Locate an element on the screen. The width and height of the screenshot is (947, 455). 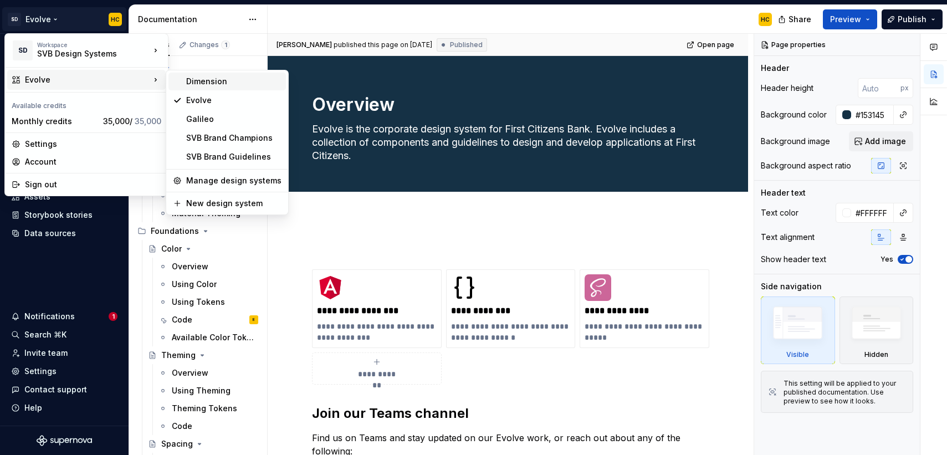
div: Manage design systems is located at coordinates (234, 181).